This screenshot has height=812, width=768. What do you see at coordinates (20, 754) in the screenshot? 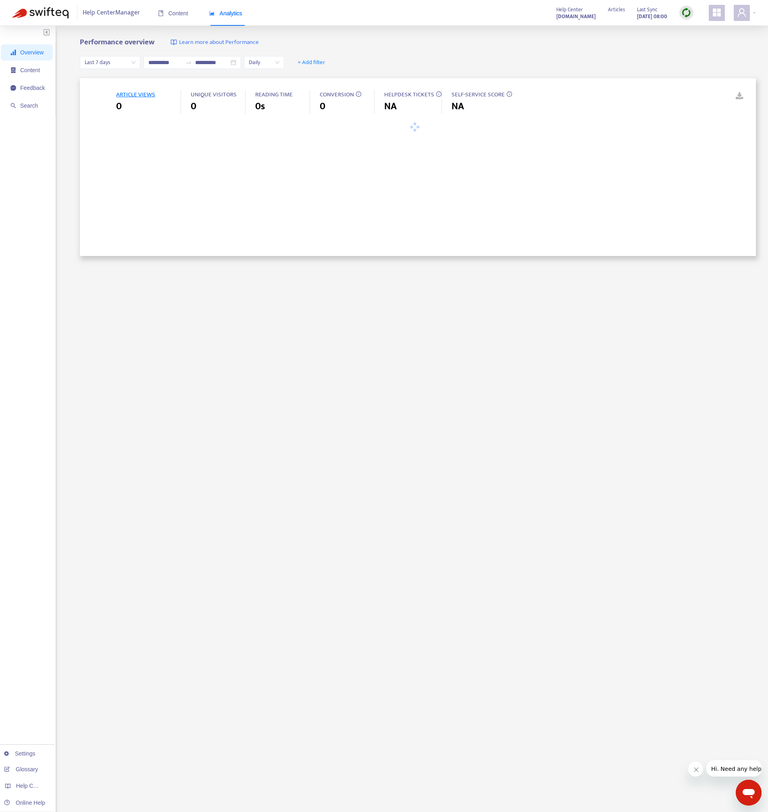
I see `a: Settings` at bounding box center [20, 754].